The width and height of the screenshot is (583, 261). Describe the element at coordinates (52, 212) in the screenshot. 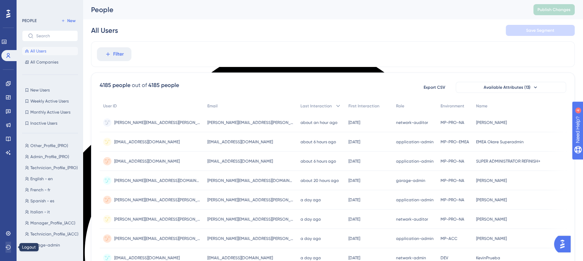

I see `button: Italian - it` at that location.